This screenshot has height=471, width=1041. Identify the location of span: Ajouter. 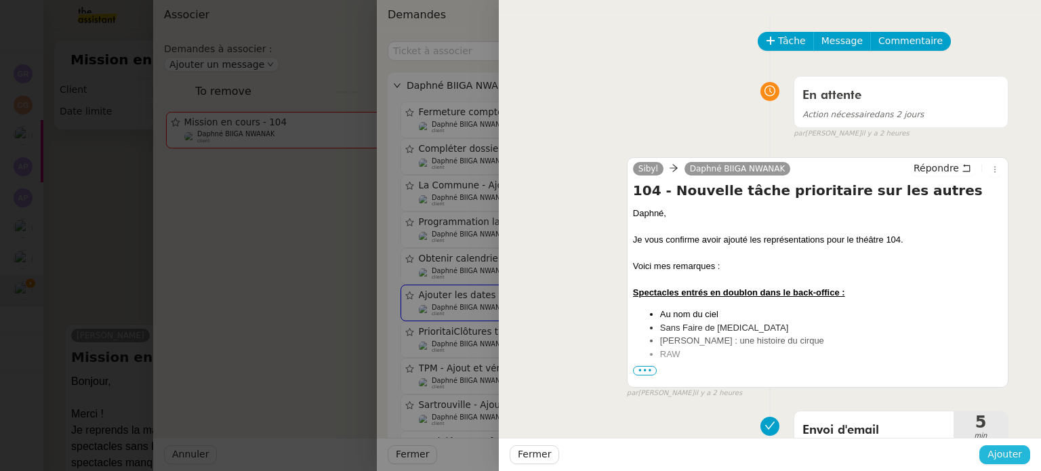
(1004, 454).